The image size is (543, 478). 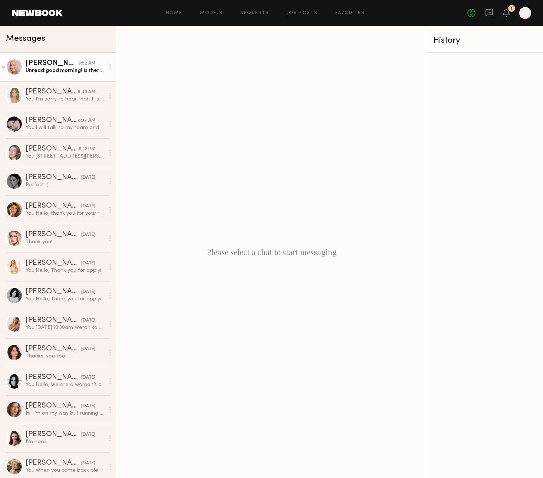 I want to click on a: Job Posts, so click(x=302, y=13).